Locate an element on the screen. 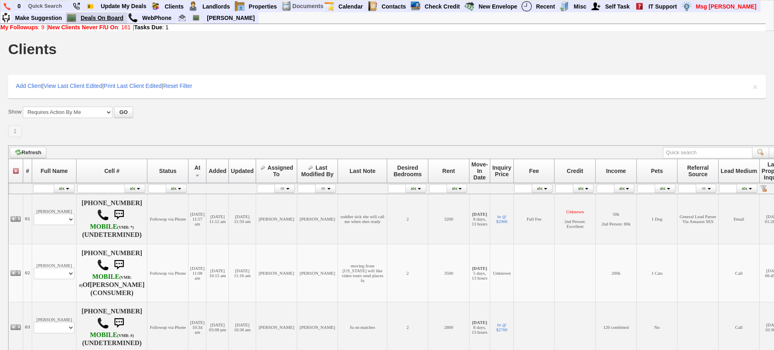 Image resolution: width=774 pixels, height=350 pixels. img: docs.png is located at coordinates (286, 6).